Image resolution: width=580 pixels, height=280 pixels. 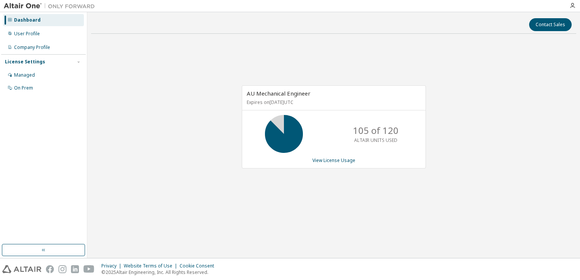 I want to click on div: Company Profile, so click(x=32, y=47).